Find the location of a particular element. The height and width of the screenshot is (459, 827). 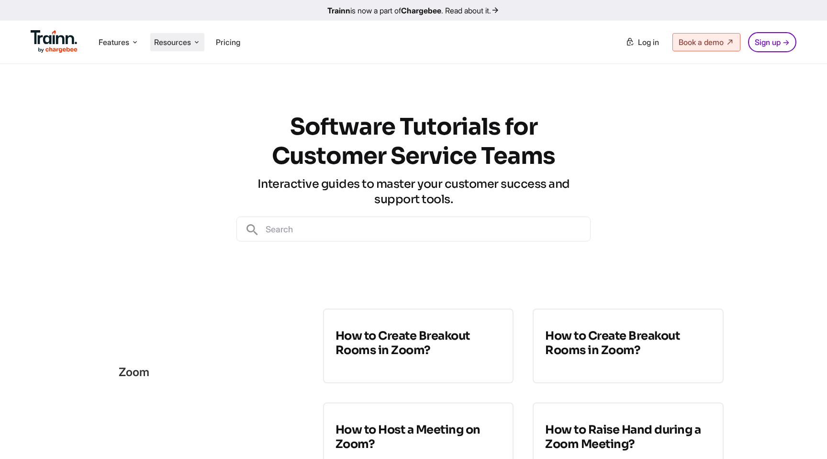

h3: How to Host a Meeting on Zoom? is located at coordinates (418, 437).